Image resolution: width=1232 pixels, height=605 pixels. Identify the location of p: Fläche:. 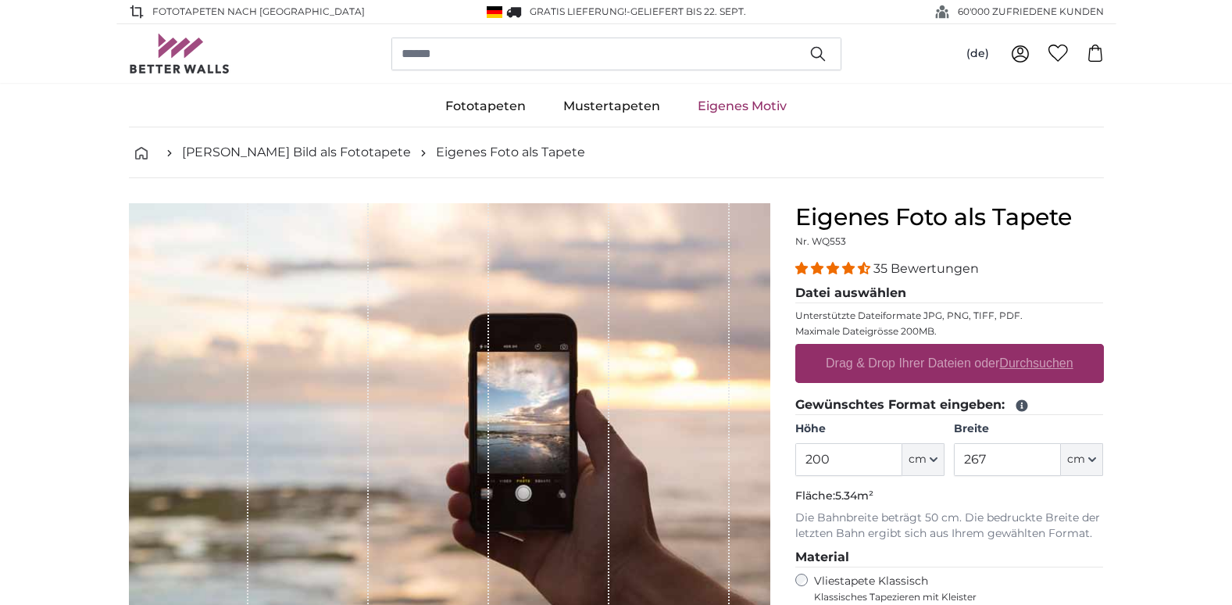
(949, 496).